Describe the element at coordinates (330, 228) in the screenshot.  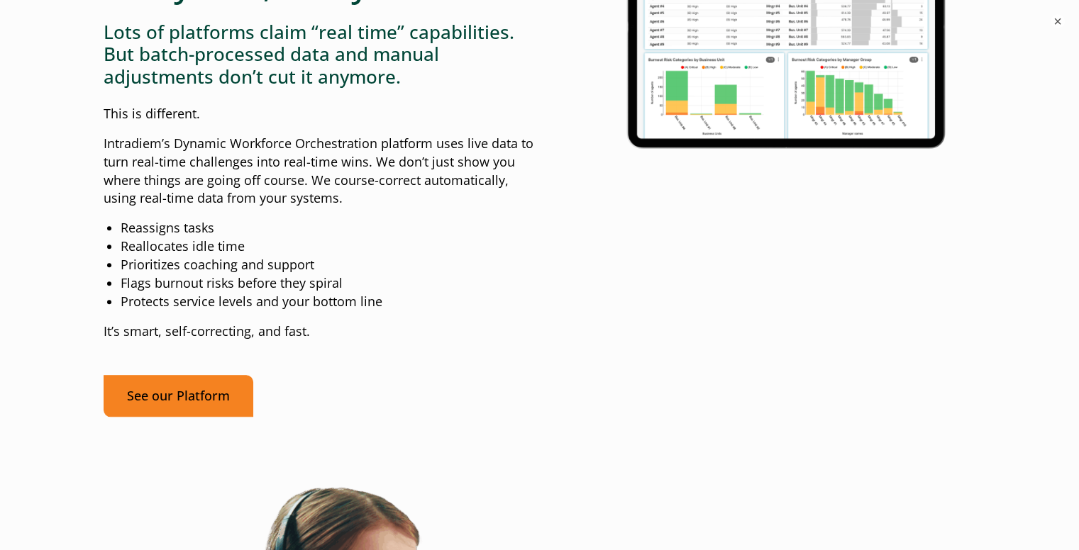
I see `li: Reassigns tasks` at that location.